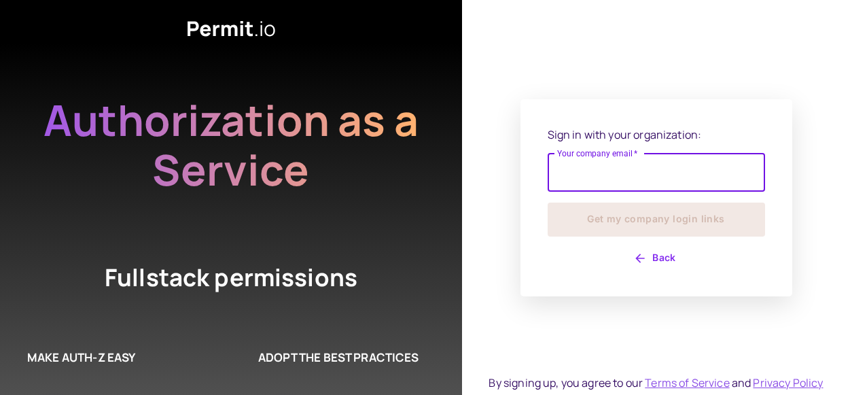 This screenshot has width=850, height=395. What do you see at coordinates (656, 383) in the screenshot?
I see `div: By signing up, you agree to our and` at bounding box center [656, 383].